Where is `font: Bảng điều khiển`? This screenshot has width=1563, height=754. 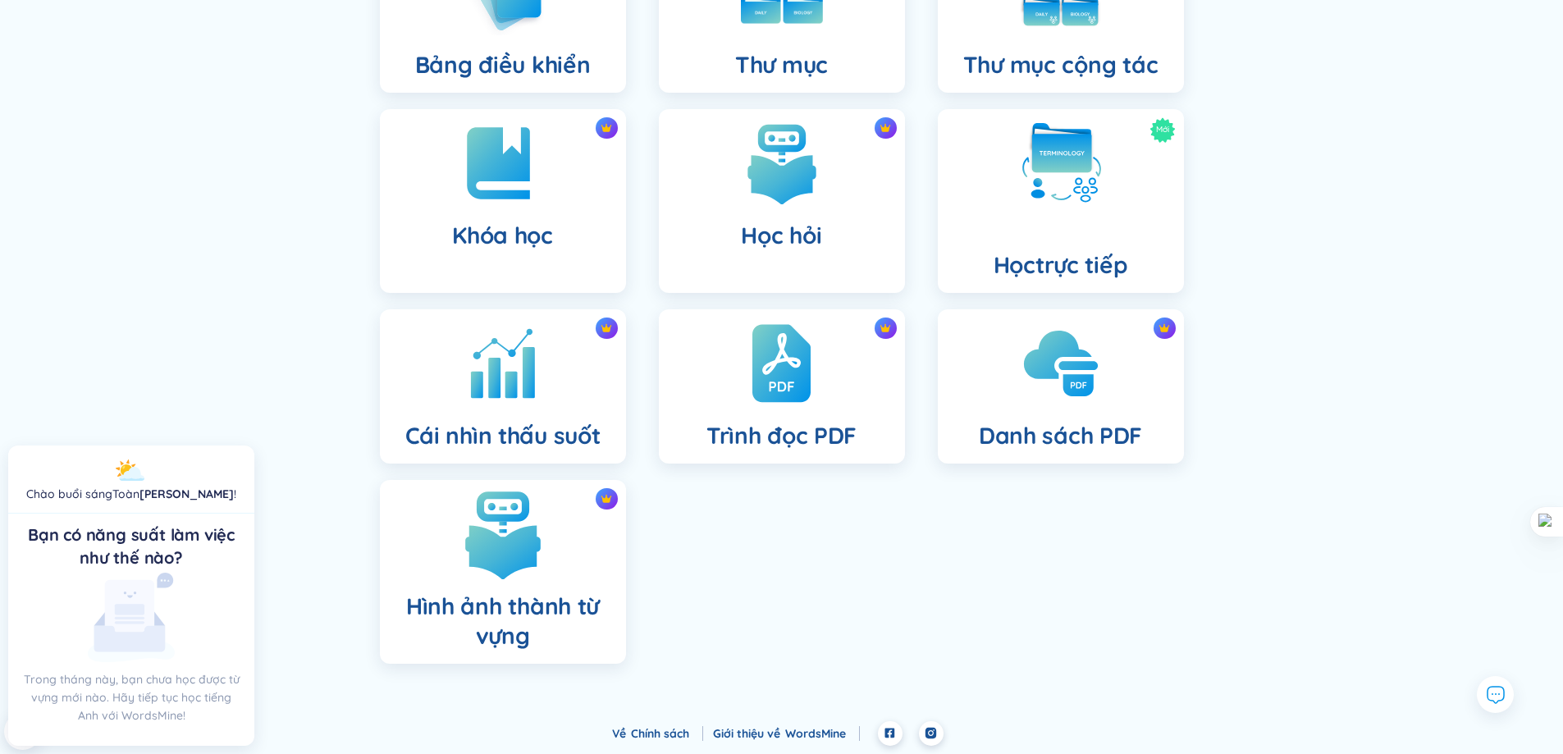 font: Bảng điều khiển is located at coordinates (503, 64).